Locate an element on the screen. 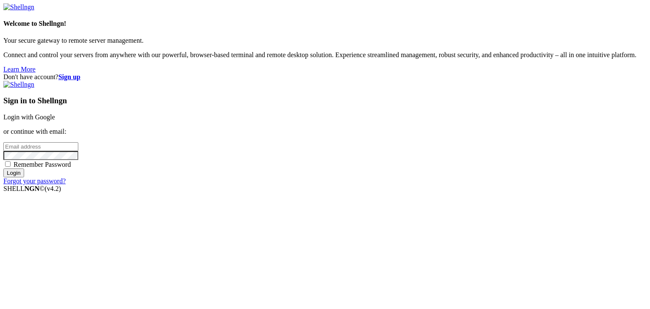  p: or continue with email: is located at coordinates (325, 132).